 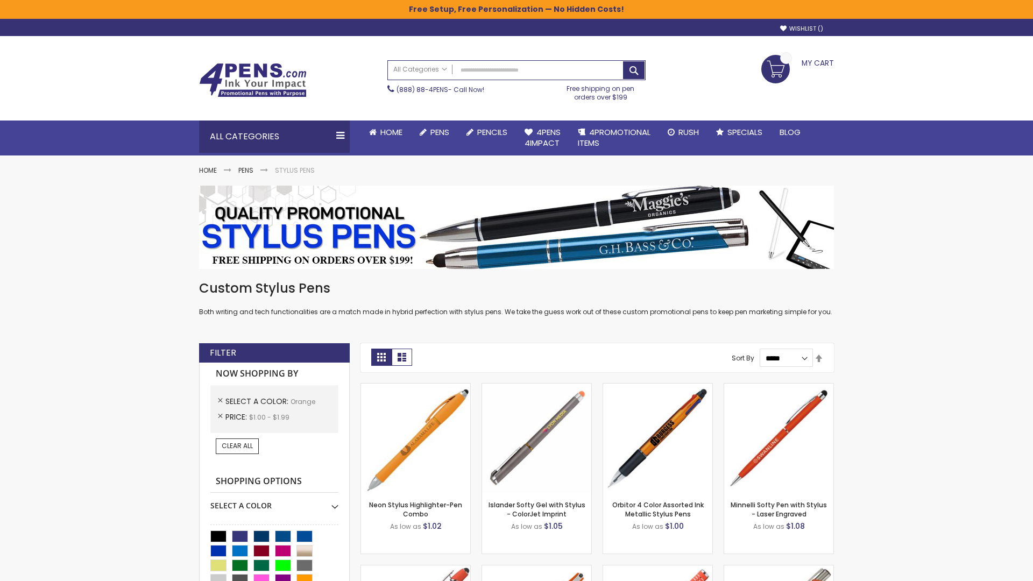 I want to click on span: $1.05, so click(x=553, y=526).